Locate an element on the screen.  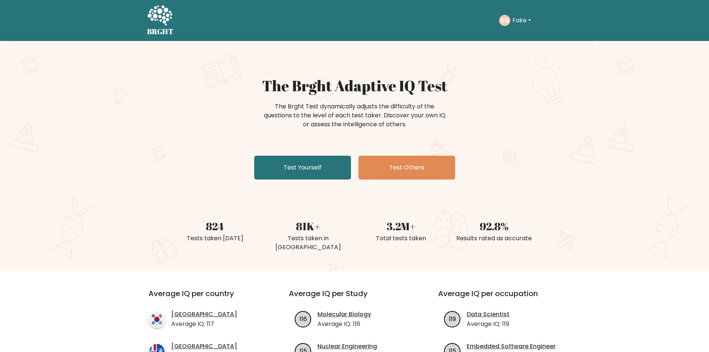
div: 92.8% is located at coordinates (494, 226).